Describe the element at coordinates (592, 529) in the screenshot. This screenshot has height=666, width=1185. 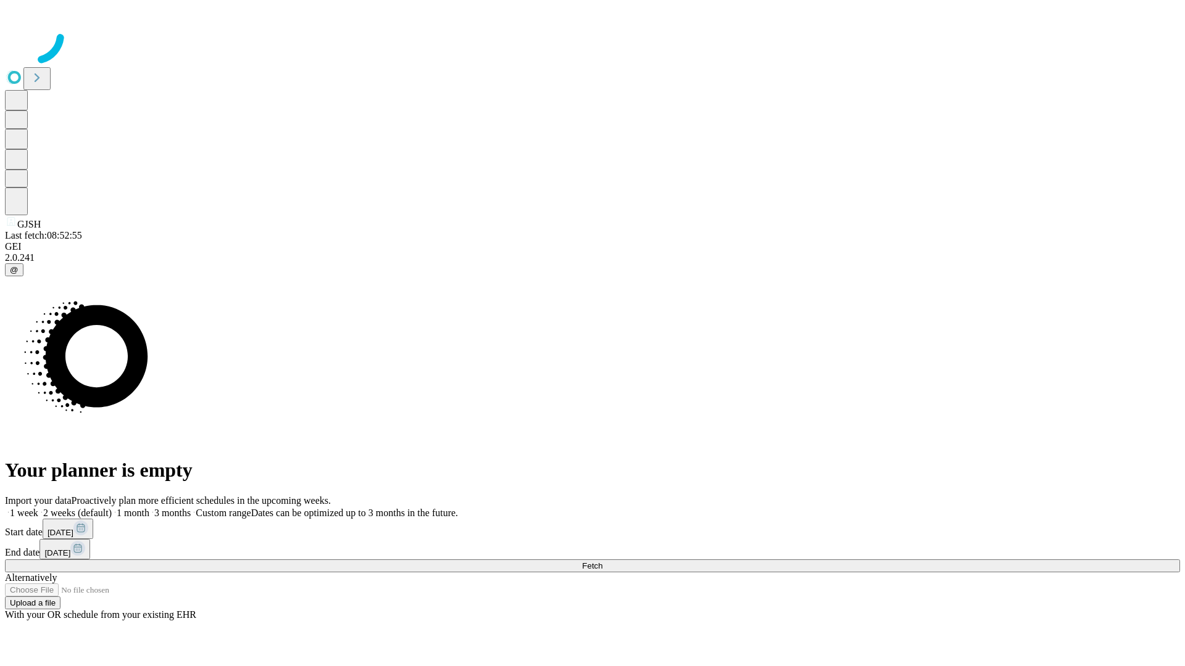
I see `div: Start date` at that location.